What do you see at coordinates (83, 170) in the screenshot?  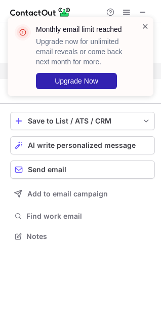 I see `button: Send email` at bounding box center [83, 170].